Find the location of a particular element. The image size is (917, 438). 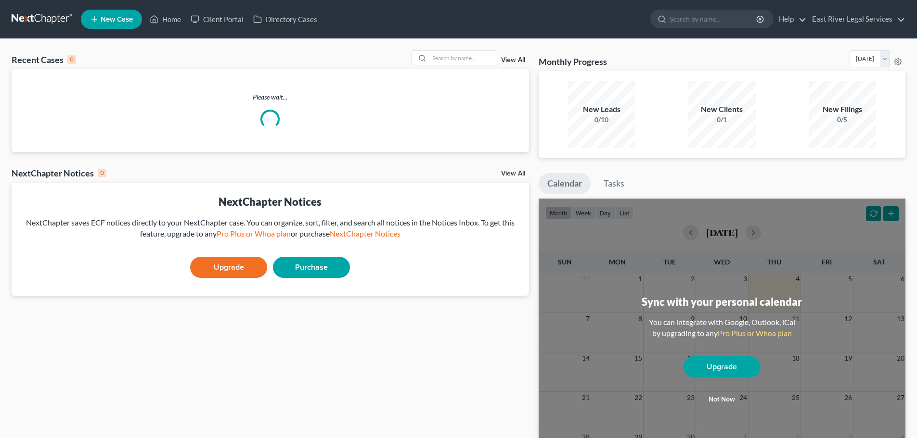

a: Tasks is located at coordinates (614, 184).